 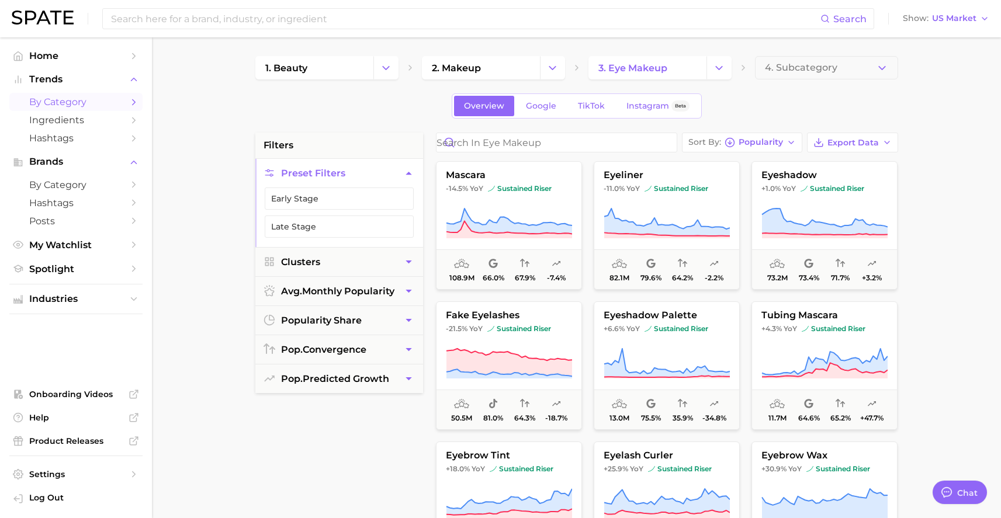 I want to click on span: Home, so click(x=76, y=56).